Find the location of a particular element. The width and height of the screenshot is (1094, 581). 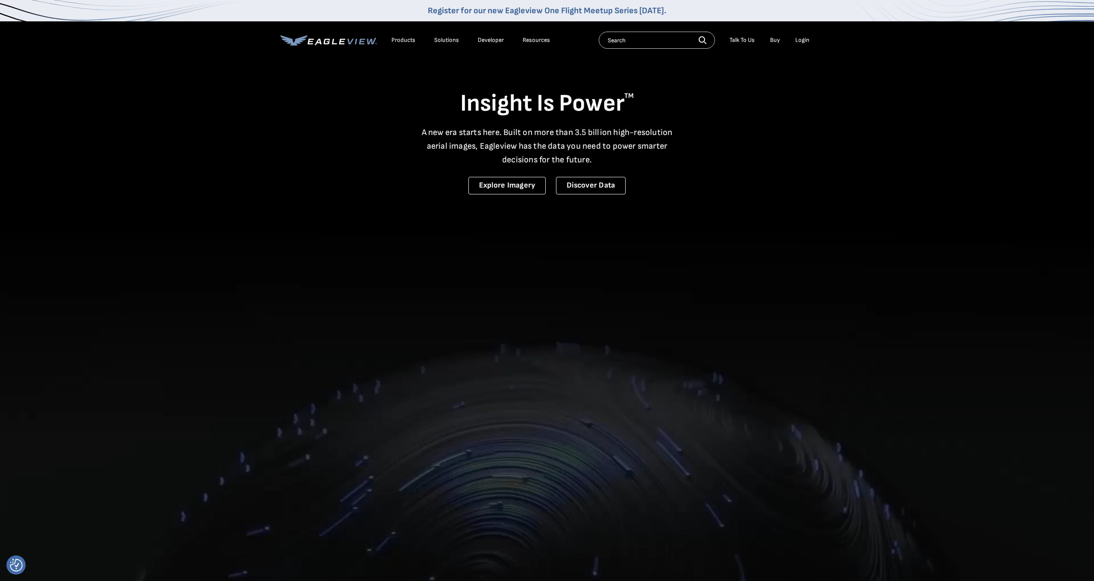

div: Login is located at coordinates (802, 40).